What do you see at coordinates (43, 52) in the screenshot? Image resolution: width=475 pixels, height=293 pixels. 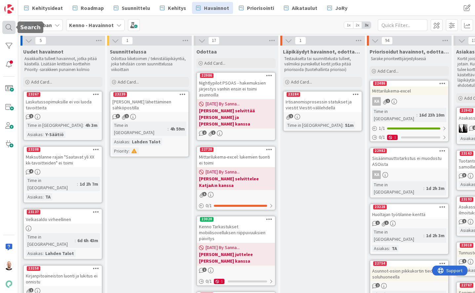 I see `span: Uudet havainnot` at bounding box center [43, 52].